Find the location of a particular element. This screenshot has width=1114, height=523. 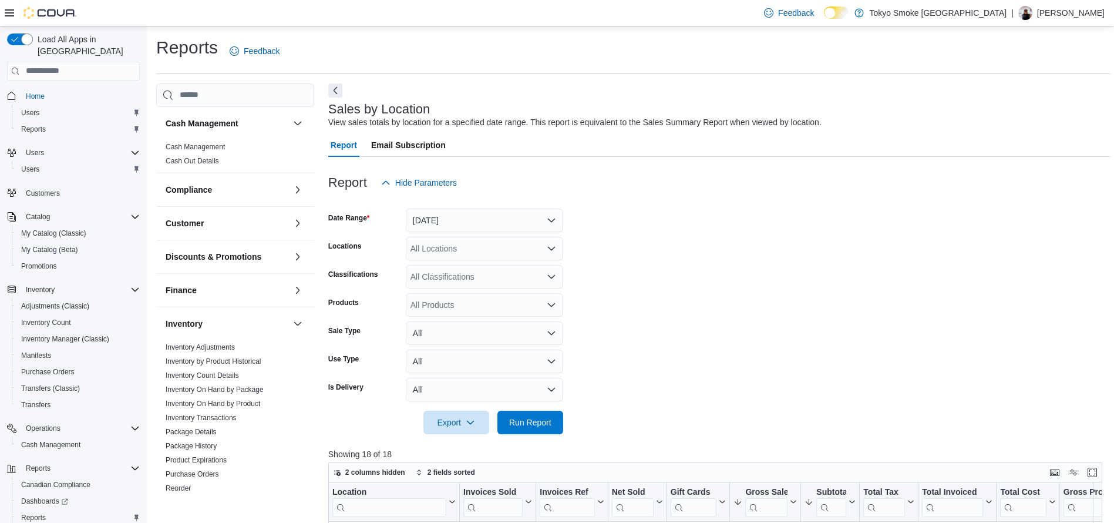

div: View sales totals by location for a specified date range. This report is equivalent to the Sales ... is located at coordinates (575, 122).